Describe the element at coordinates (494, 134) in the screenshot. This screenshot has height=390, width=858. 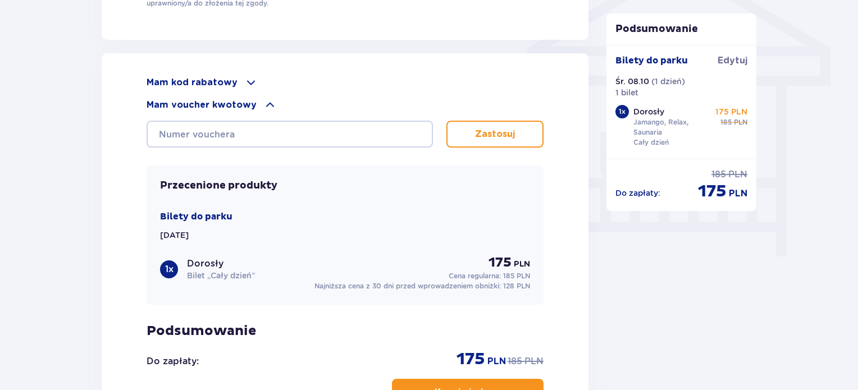
I see `p: Zastosuj` at that location.